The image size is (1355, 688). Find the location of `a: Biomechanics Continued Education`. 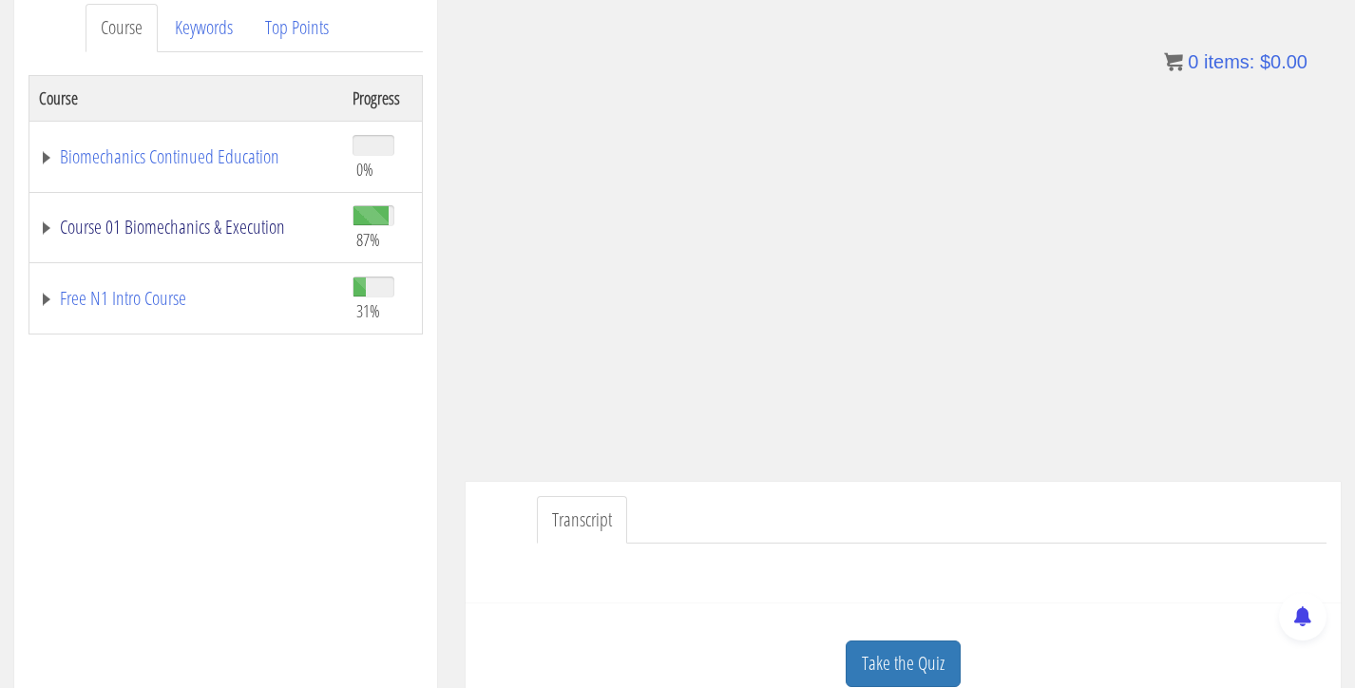

a: Biomechanics Continued Education is located at coordinates (186, 157).